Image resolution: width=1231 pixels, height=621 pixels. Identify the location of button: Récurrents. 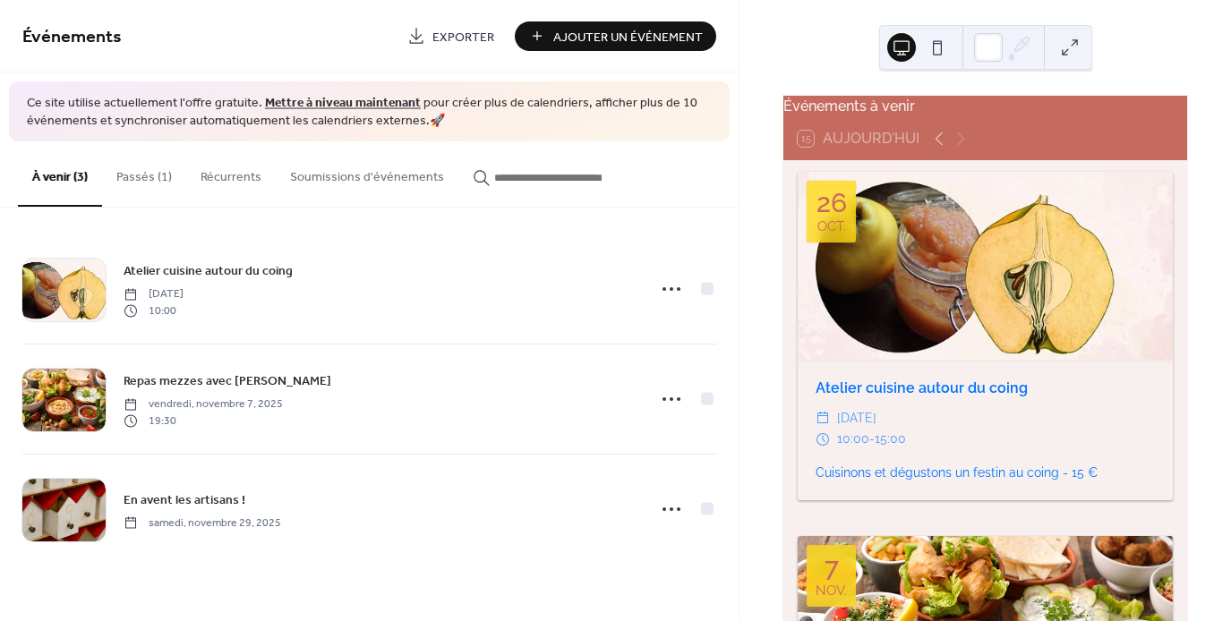
(231, 173).